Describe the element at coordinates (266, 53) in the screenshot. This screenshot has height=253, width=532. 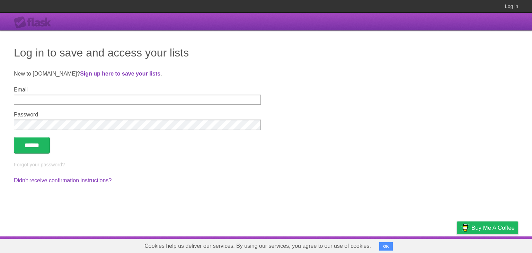
I see `h1: Log in to save and access your lists` at that location.